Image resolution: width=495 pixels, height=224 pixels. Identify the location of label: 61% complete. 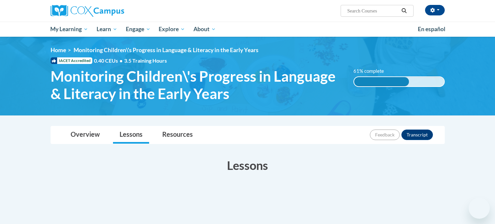
(372, 71).